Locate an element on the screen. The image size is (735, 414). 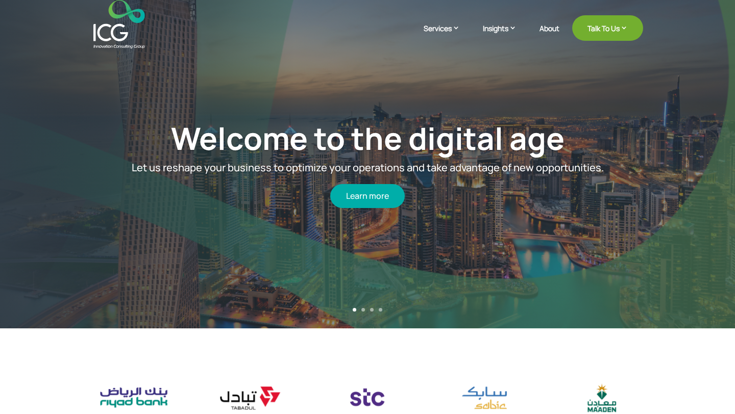
a: Talk To Us is located at coordinates (607, 28).